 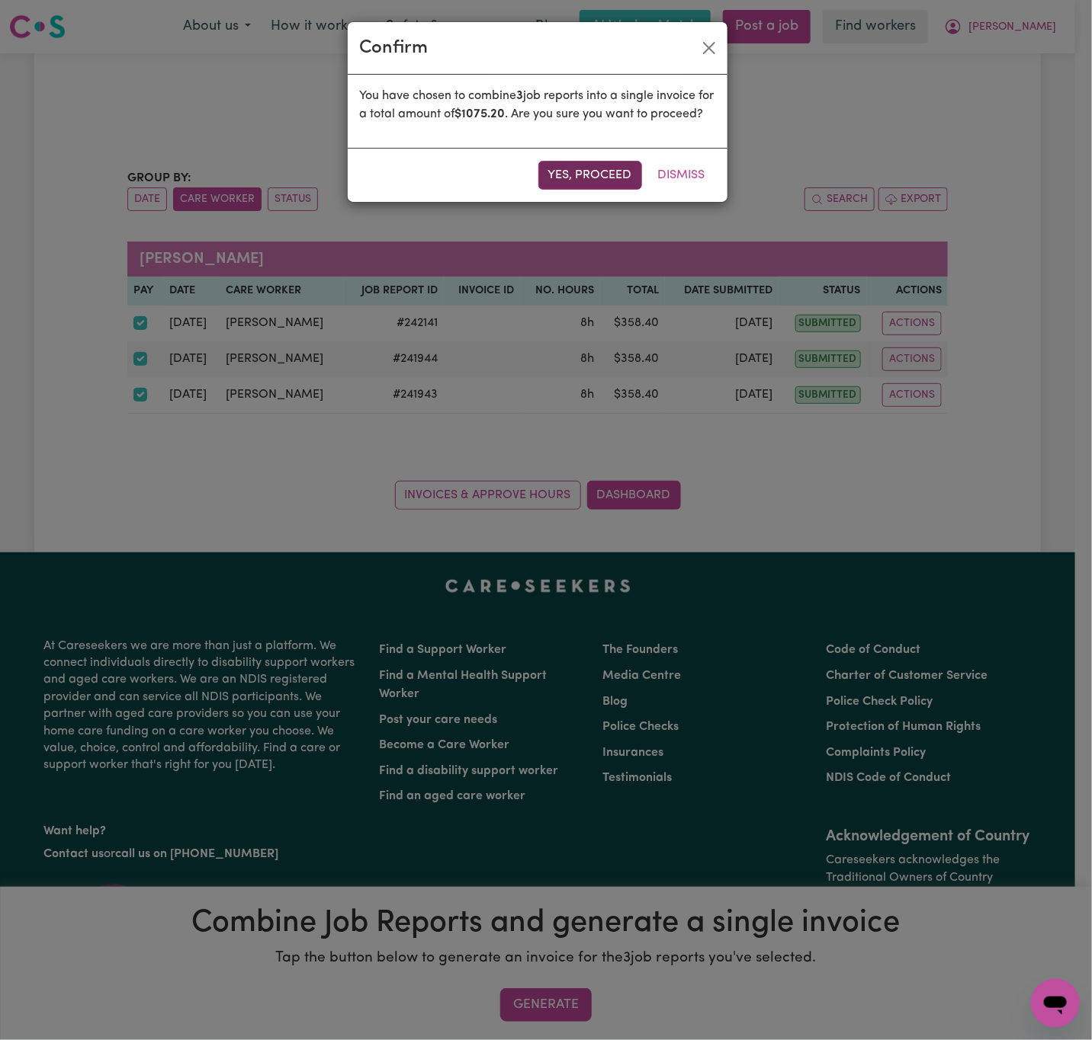 What do you see at coordinates (520, 96) in the screenshot?
I see `b: 3` at bounding box center [520, 96].